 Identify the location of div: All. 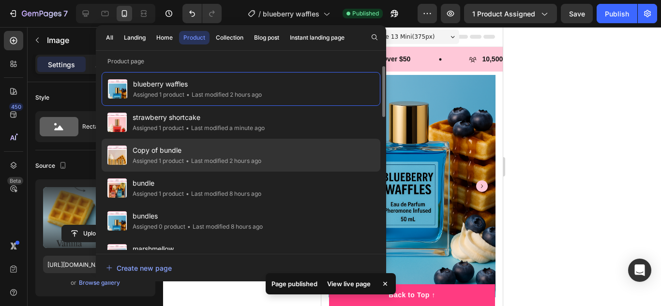
(109, 38).